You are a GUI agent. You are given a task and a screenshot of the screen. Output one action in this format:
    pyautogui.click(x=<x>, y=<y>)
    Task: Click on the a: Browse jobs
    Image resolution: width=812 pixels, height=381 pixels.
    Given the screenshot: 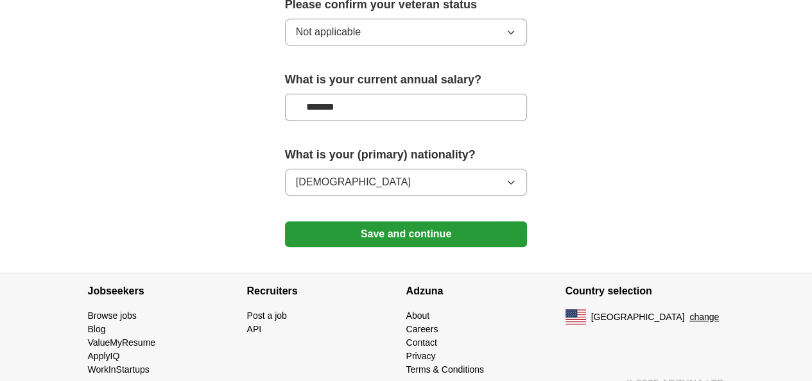 What is the action you would take?
    pyautogui.click(x=112, y=316)
    